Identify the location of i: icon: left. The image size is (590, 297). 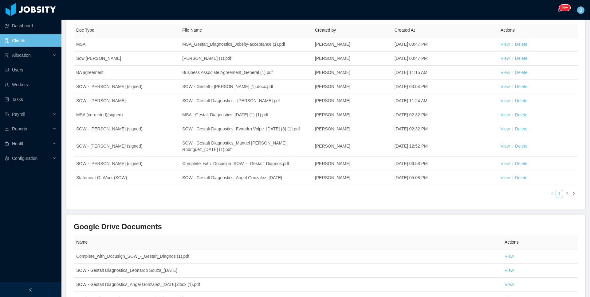
(552, 194).